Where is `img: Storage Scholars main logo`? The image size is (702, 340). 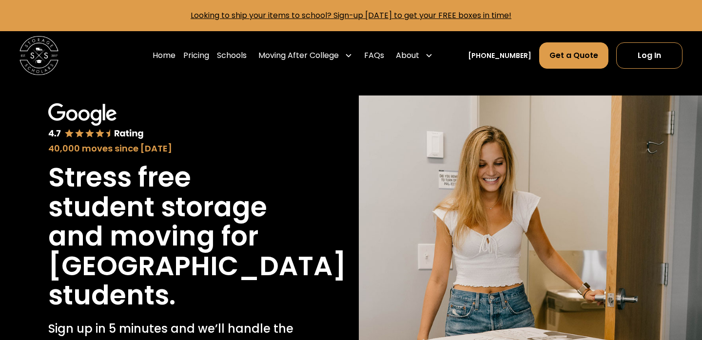
img: Storage Scholars main logo is located at coordinates (39, 56).